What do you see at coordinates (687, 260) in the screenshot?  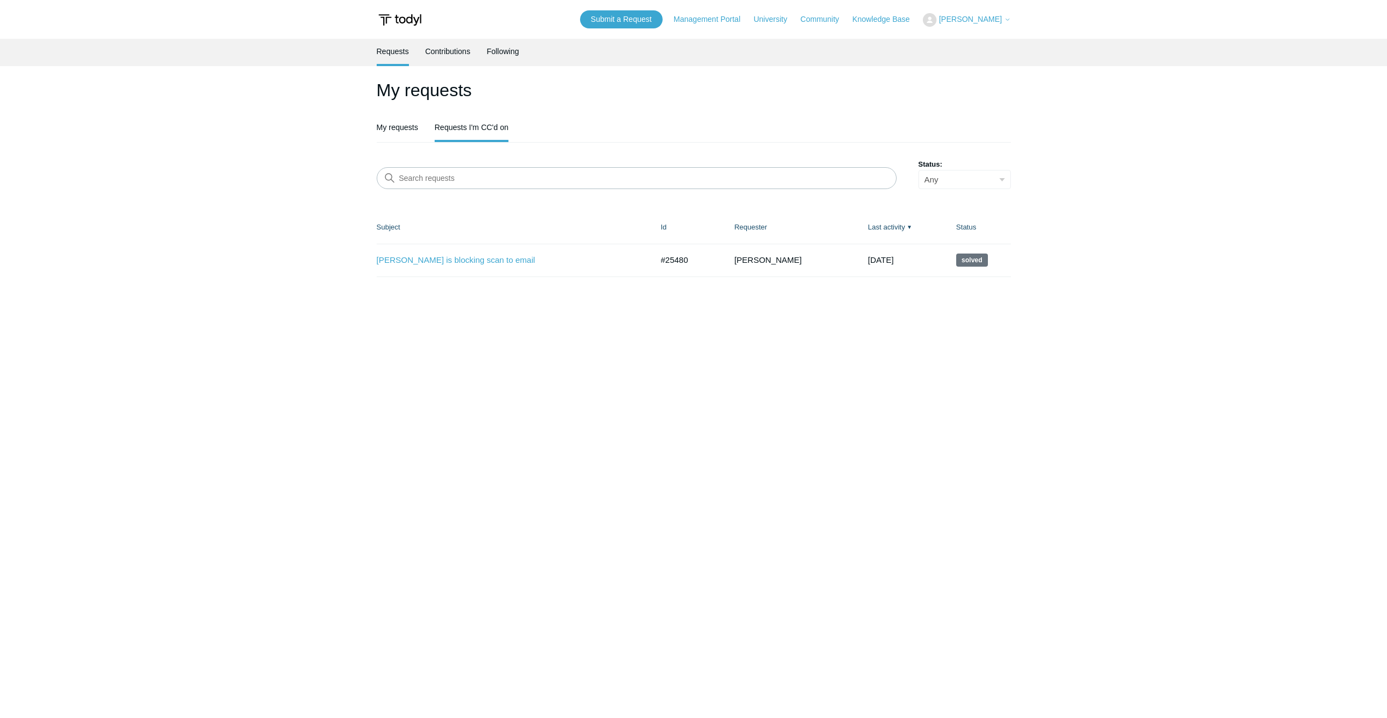 I see `td: #25480` at bounding box center [687, 260].